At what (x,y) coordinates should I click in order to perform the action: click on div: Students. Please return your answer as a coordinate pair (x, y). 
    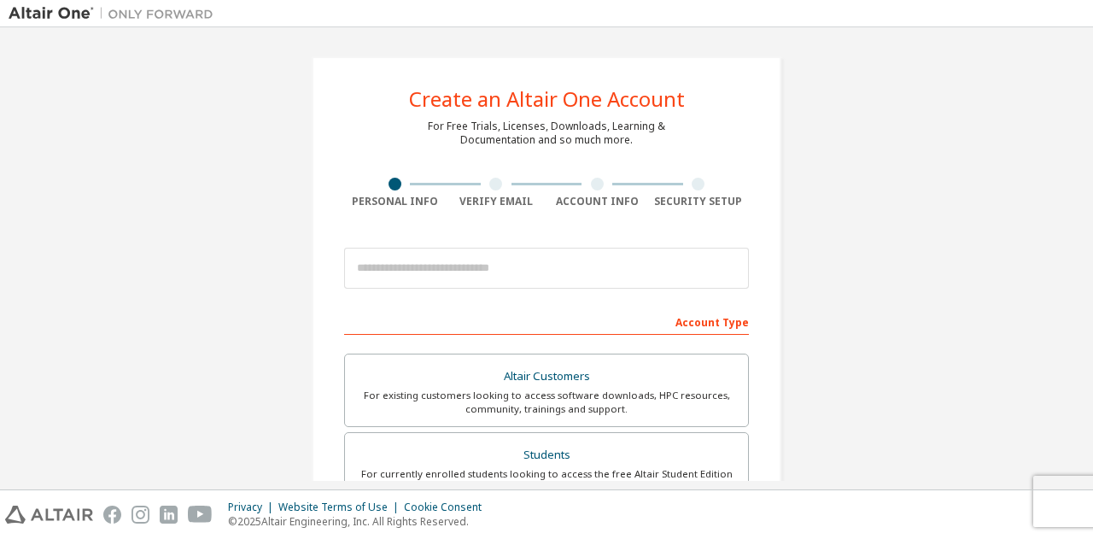
    Looking at the image, I should click on (546, 455).